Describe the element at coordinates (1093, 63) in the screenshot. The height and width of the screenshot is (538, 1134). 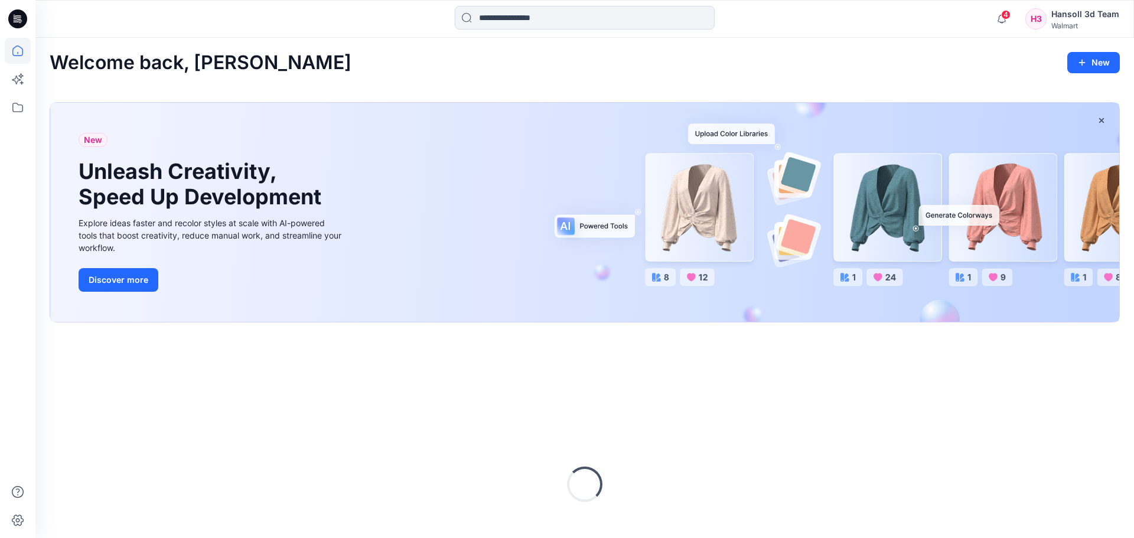
I see `button: New` at that location.